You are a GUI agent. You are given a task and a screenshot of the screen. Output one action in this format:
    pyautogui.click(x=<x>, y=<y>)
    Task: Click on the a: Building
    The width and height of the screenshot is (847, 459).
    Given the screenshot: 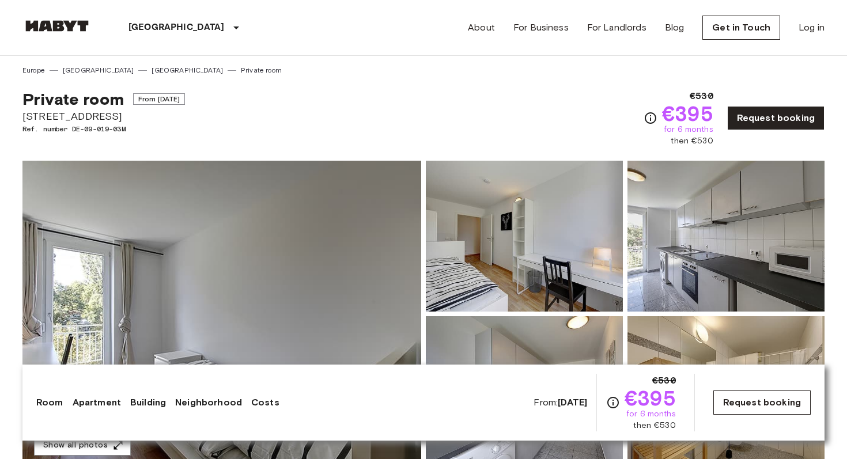 What is the action you would take?
    pyautogui.click(x=148, y=403)
    